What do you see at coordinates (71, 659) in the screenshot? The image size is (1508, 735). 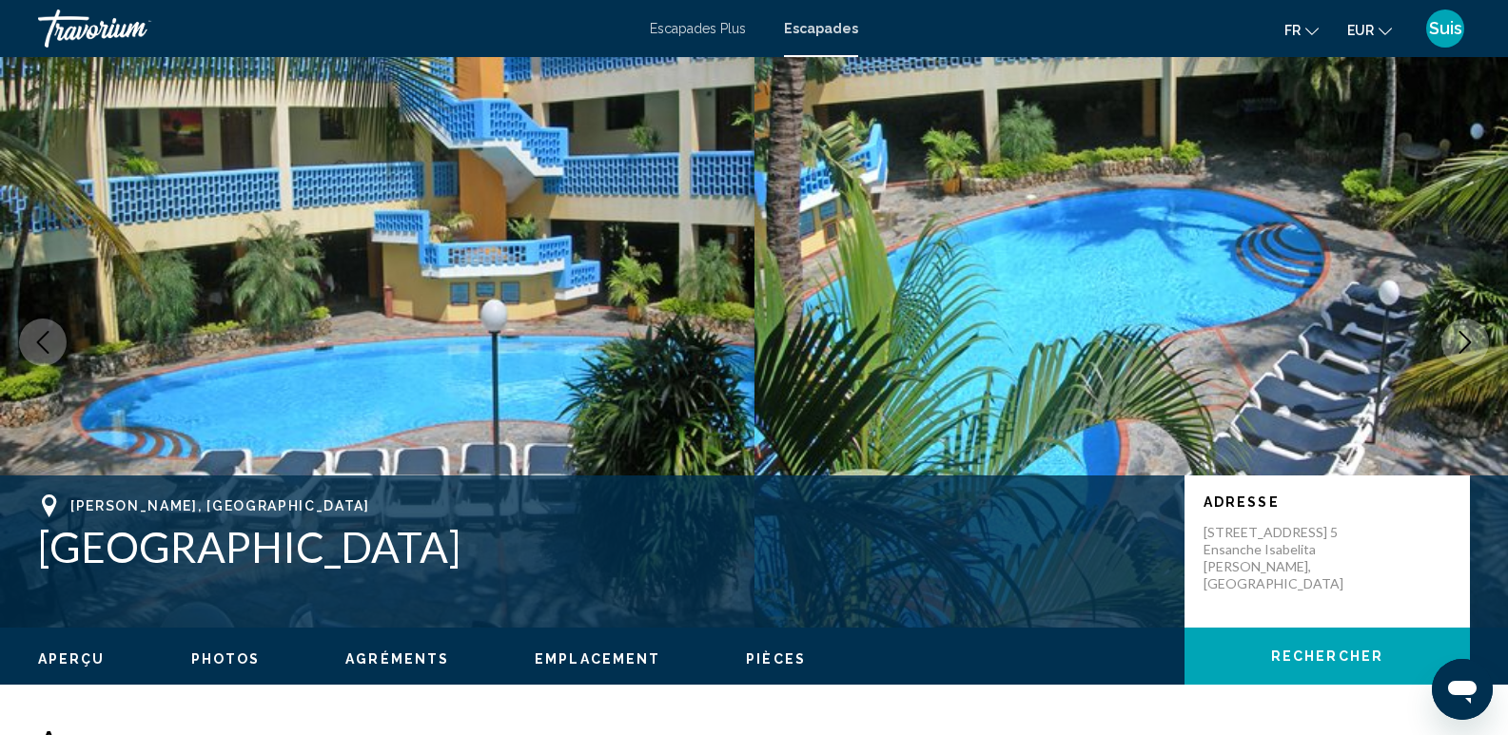 I see `button: Aperçu` at bounding box center [71, 659].